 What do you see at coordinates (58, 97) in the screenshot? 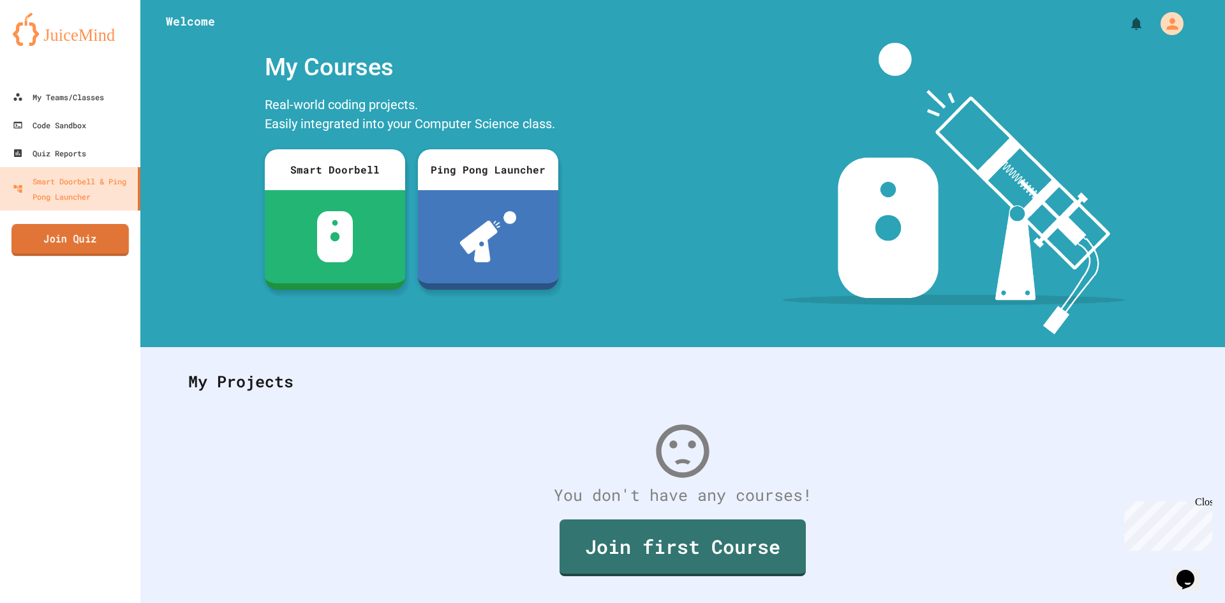
I see `div: My Teams/Classes` at bounding box center [58, 97].